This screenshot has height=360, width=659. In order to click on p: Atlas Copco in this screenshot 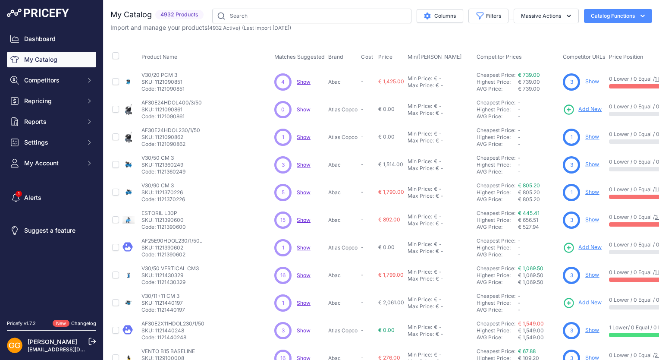, I will do `click(343, 330)`.